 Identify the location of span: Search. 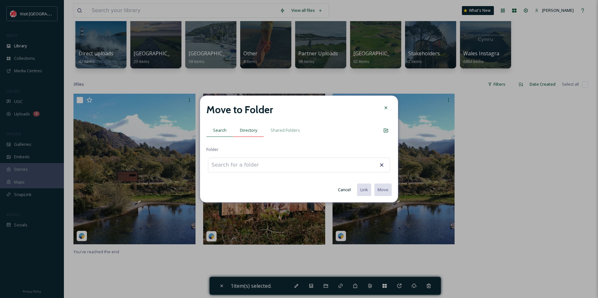
(220, 130).